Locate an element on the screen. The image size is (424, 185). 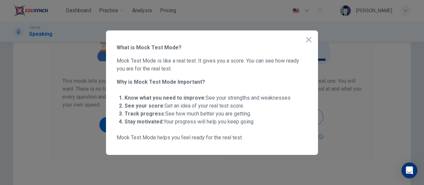
strong: See your score: is located at coordinates (144, 106).